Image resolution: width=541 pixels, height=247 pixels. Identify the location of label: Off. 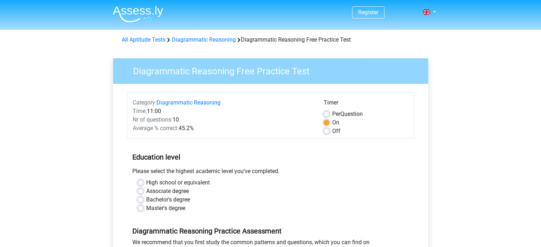
(336, 131).